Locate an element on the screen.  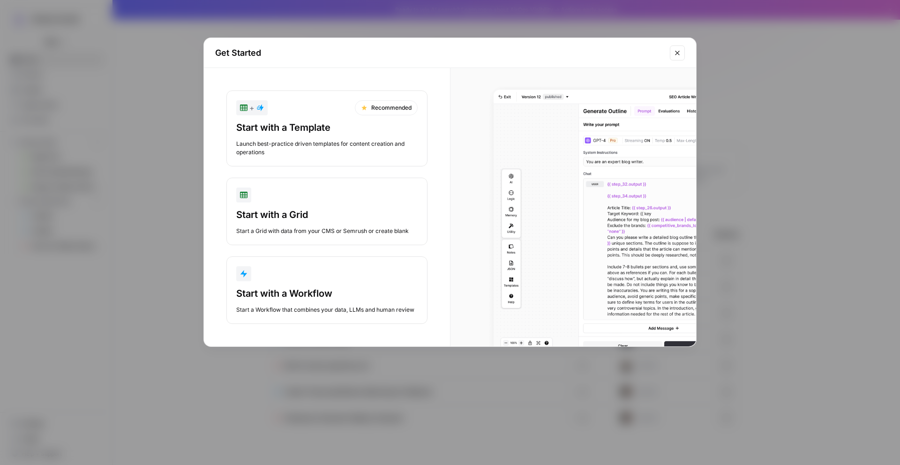
div: Start with a Grid is located at coordinates (327, 215).